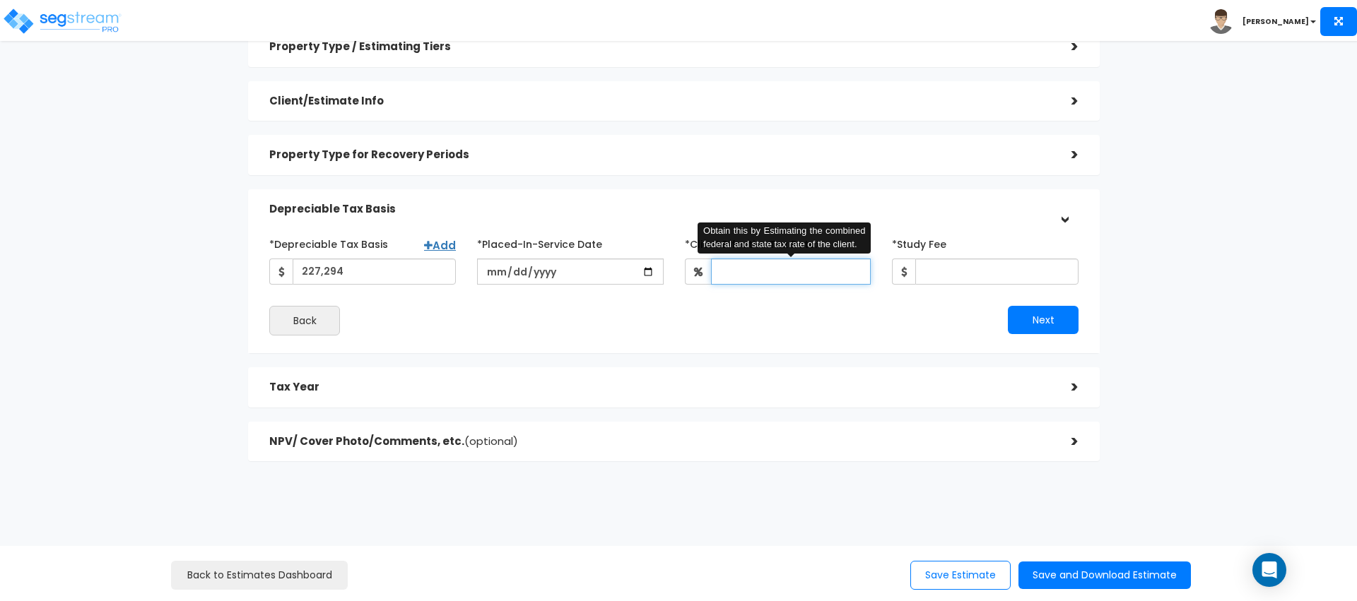 The width and height of the screenshot is (1357, 601). What do you see at coordinates (960, 575) in the screenshot?
I see `button: Save Estimate` at bounding box center [960, 575].